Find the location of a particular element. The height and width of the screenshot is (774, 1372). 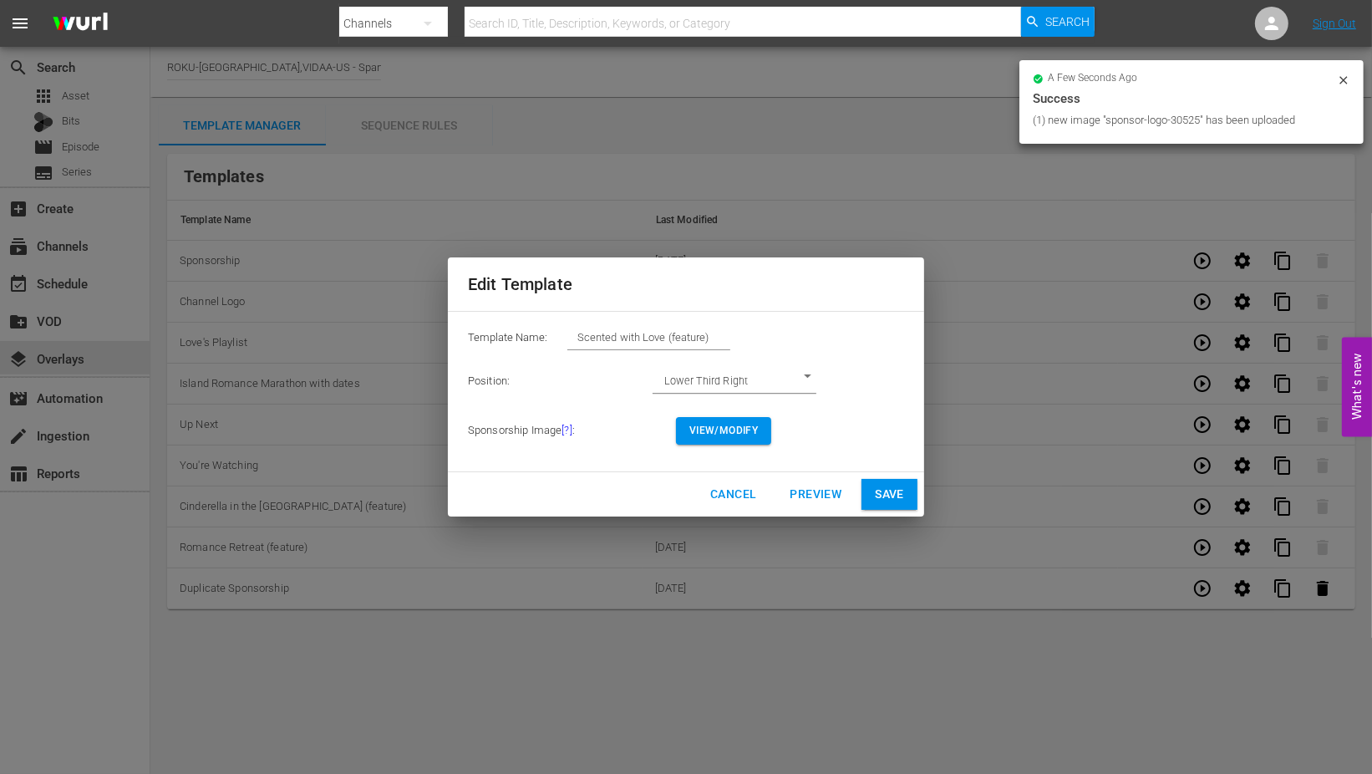

span: Save is located at coordinates (889, 494).